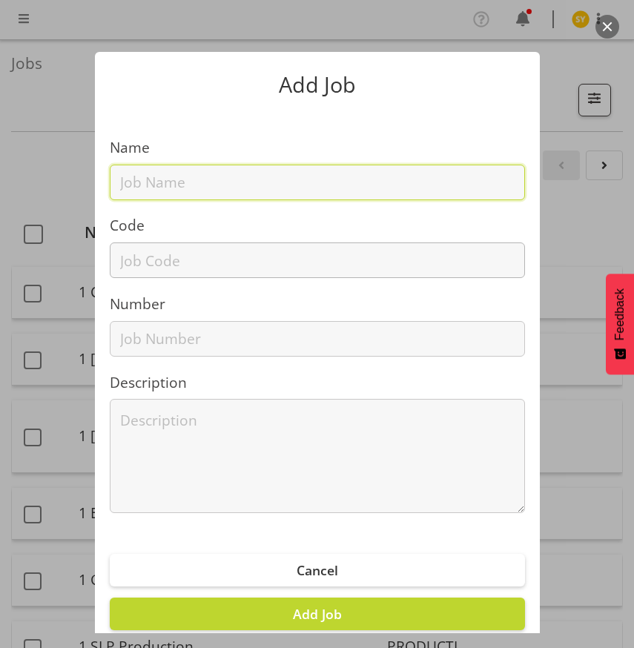 This screenshot has height=648, width=634. What do you see at coordinates (318, 183) in the screenshot?
I see `input: Job Name` at bounding box center [318, 183].